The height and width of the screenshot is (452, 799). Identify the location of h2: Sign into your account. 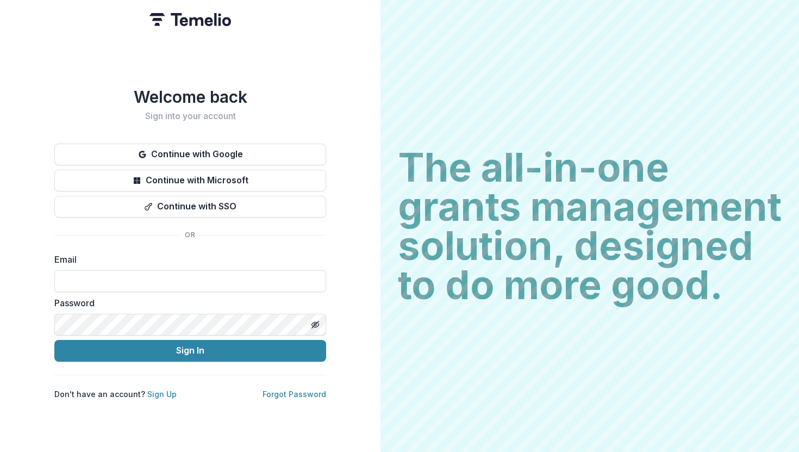
(190, 116).